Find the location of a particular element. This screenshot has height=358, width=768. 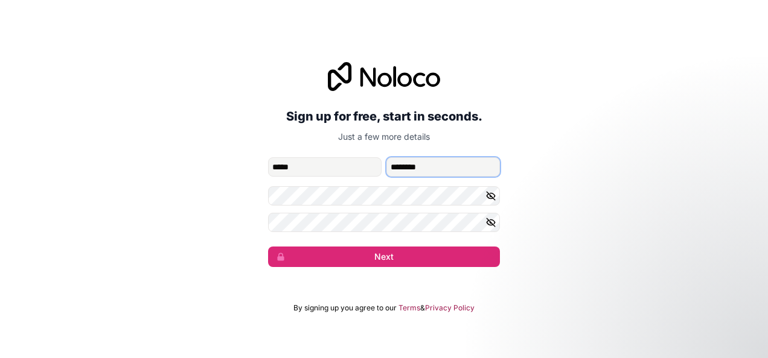

input: Confirm password is located at coordinates (384, 223).